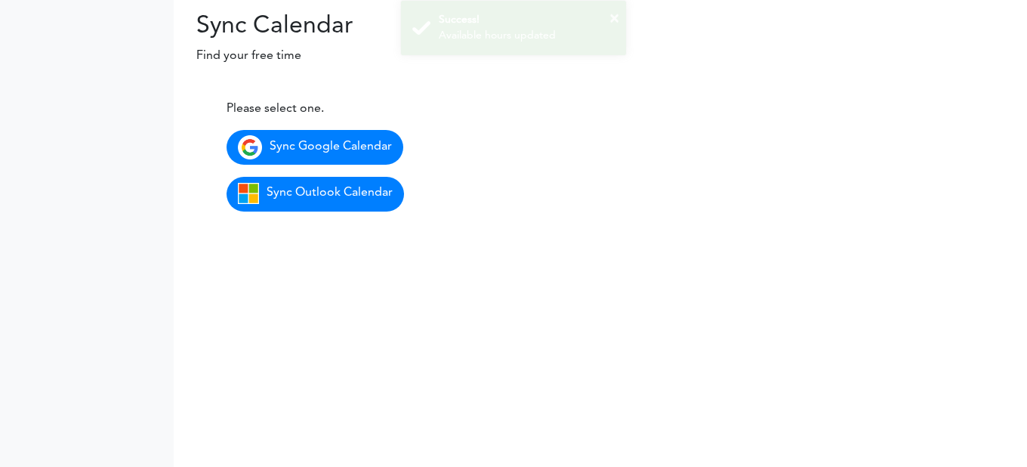  What do you see at coordinates (250, 147) in the screenshot?
I see `img: google_icon.png` at bounding box center [250, 147].